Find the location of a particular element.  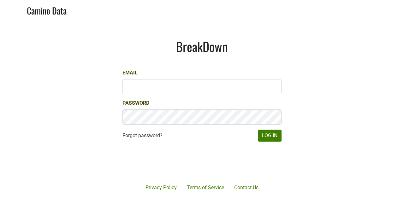

a: Camino Data is located at coordinates (47, 10).